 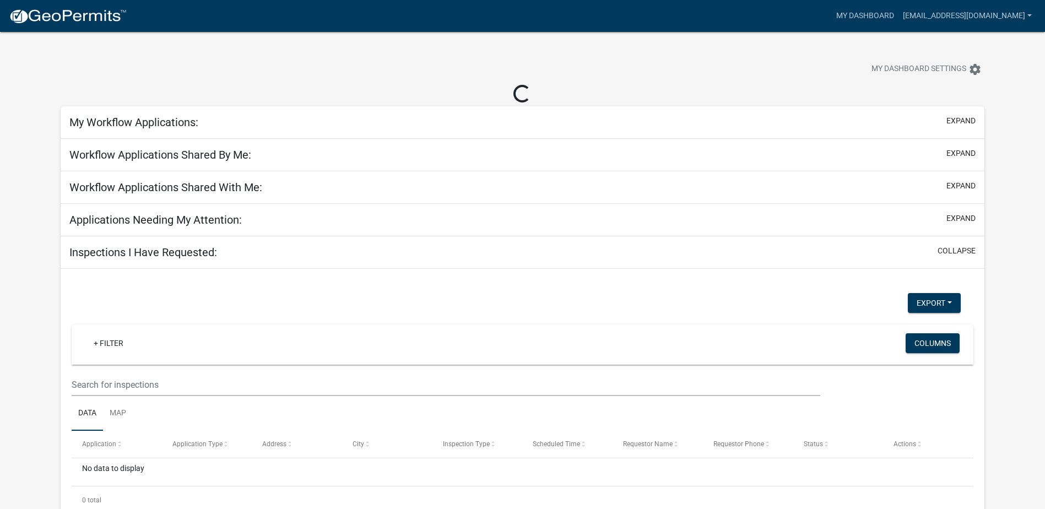 What do you see at coordinates (748, 444) in the screenshot?
I see `datatable-header-cell: Requestor Phone` at bounding box center [748, 444].